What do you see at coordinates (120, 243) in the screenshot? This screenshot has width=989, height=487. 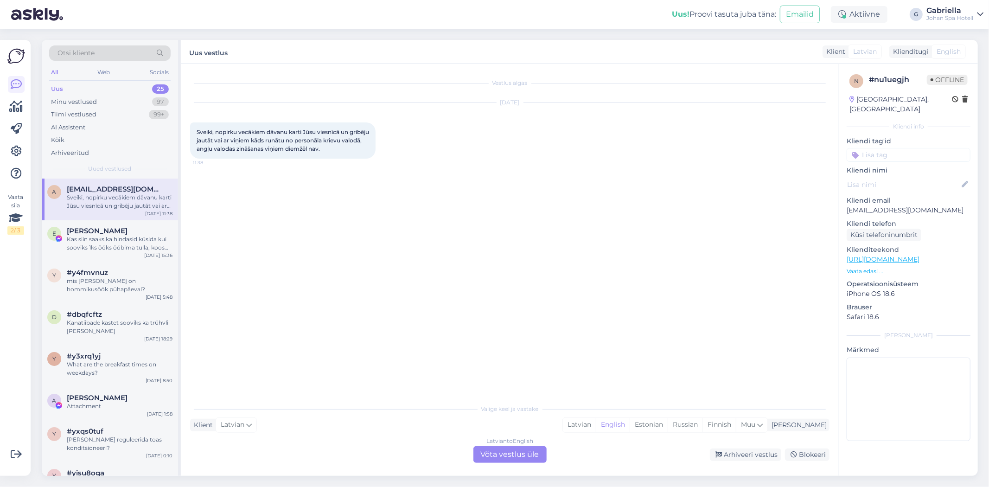 I see `div: Kas siin saaks ka hindasid küsida kui sooviks 1ks ööks ööbima tulla, koos hommikusöögiga? :)` at bounding box center [120, 243].